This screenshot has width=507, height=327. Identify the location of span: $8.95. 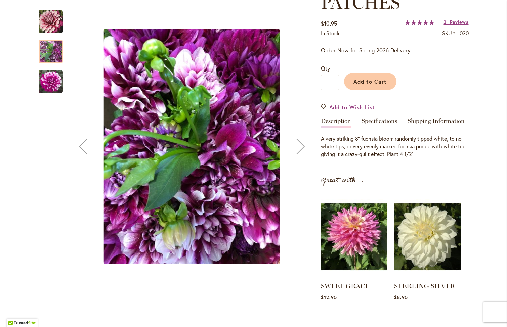
(401, 297).